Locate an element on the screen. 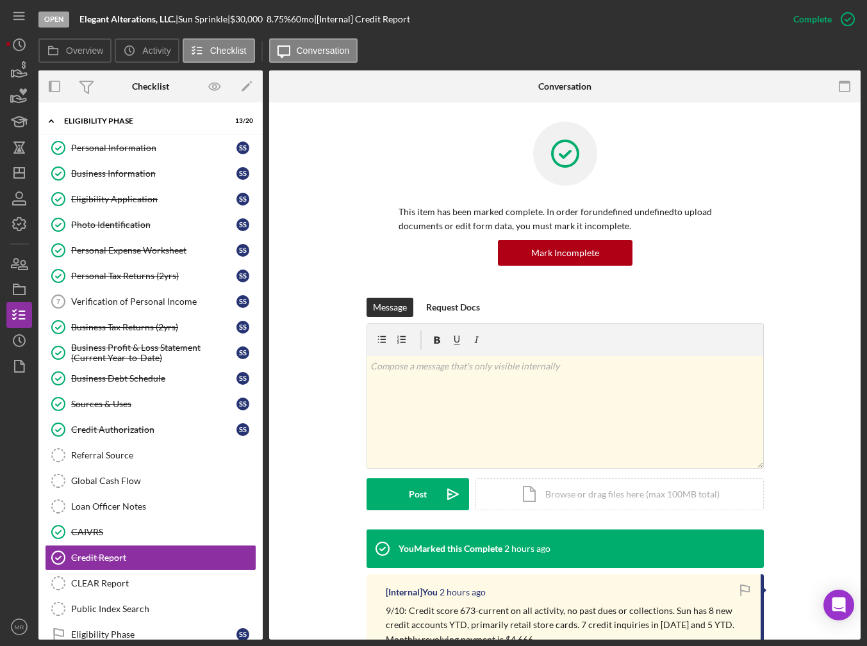  a: Eligibility ApplicationSS is located at coordinates (151, 199).